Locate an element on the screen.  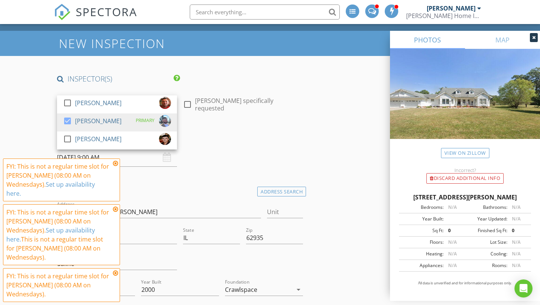
div: Year Built: is located at coordinates (422, 219).